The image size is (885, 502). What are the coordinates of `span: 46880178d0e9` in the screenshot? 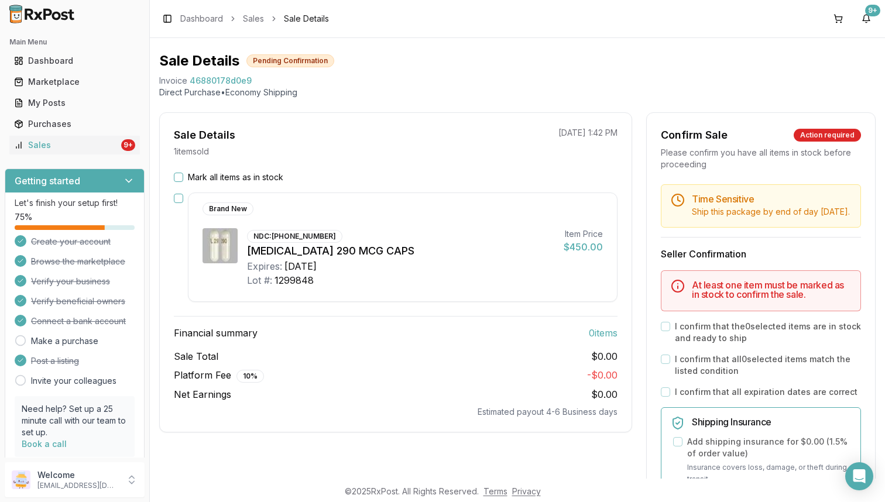 It's located at (221, 81).